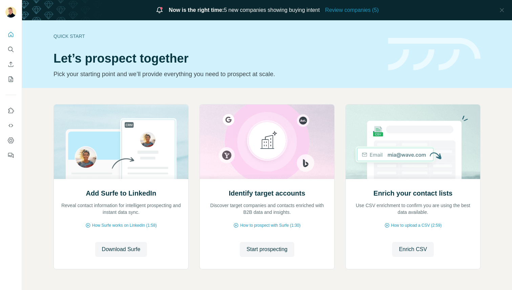  I want to click on span: How Surfe works on LinkedIn (1:58), so click(124, 226).